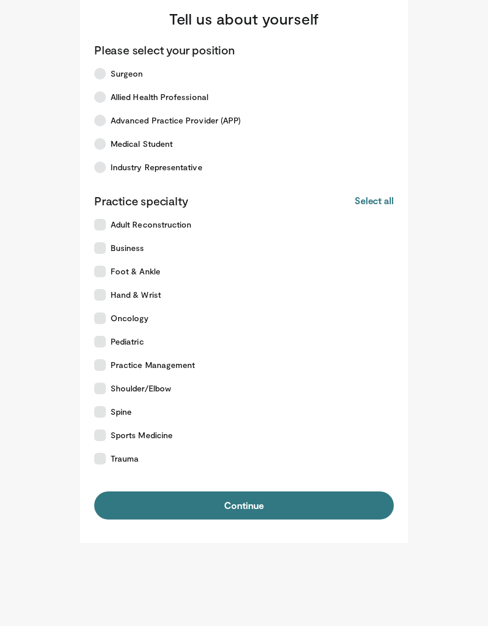 The height and width of the screenshot is (626, 488). I want to click on span: Sports Medicine, so click(142, 436).